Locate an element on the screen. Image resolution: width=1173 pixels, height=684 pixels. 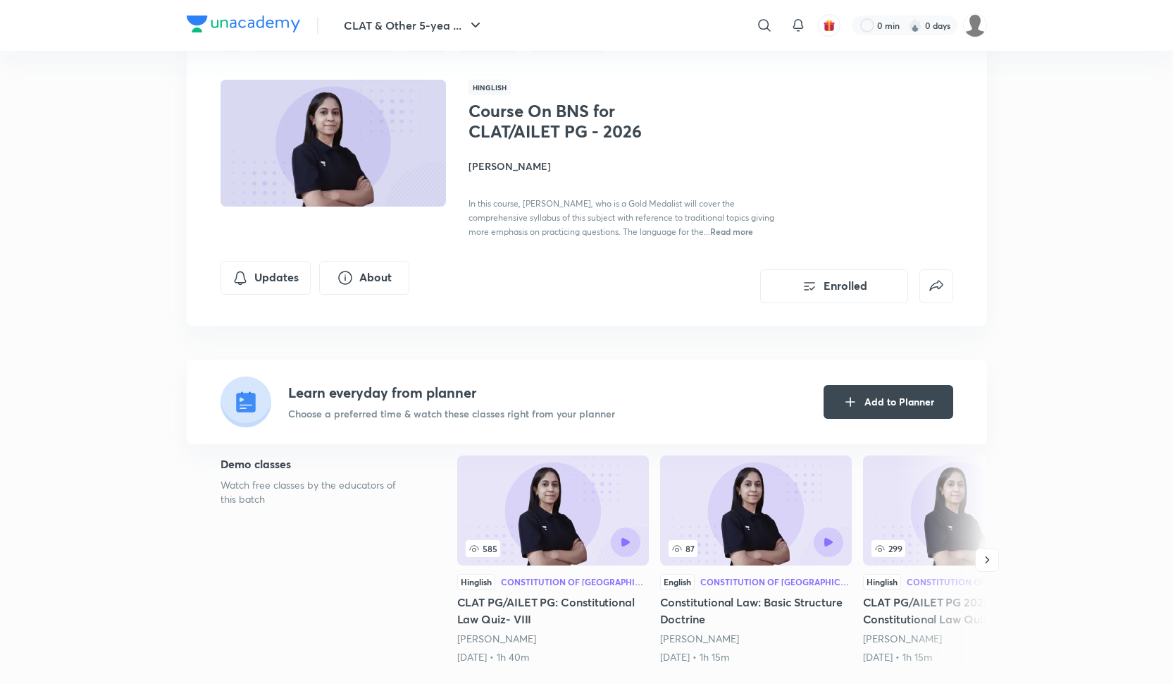
img: Samridhya Pal is located at coordinates (975, 25).